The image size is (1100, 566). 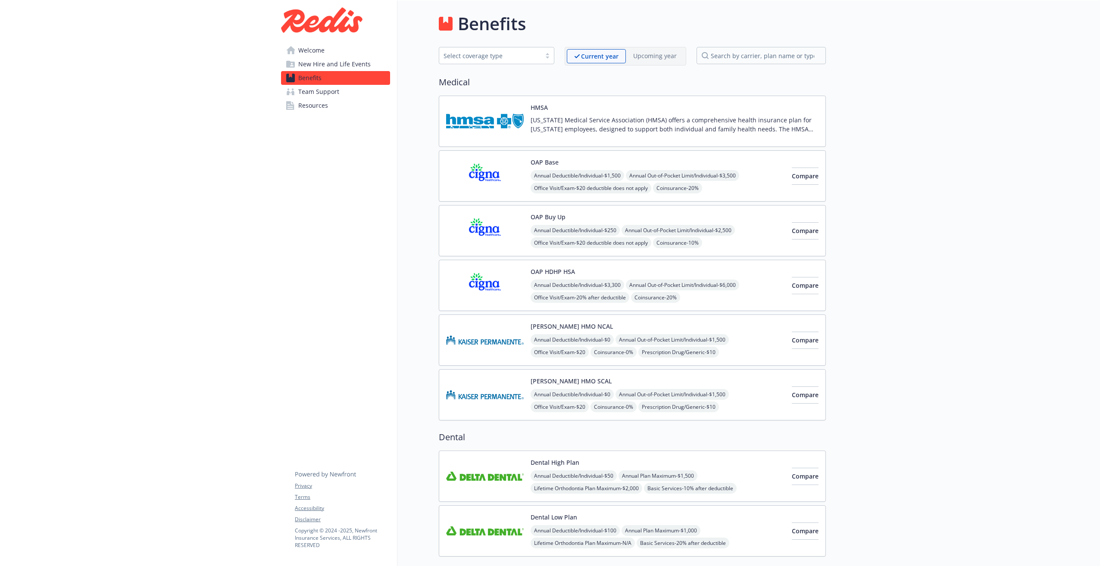 What do you see at coordinates (586, 488) in the screenshot?
I see `span: Lifetime Orthodontia Plan Maximum - $2,000` at bounding box center [586, 488].